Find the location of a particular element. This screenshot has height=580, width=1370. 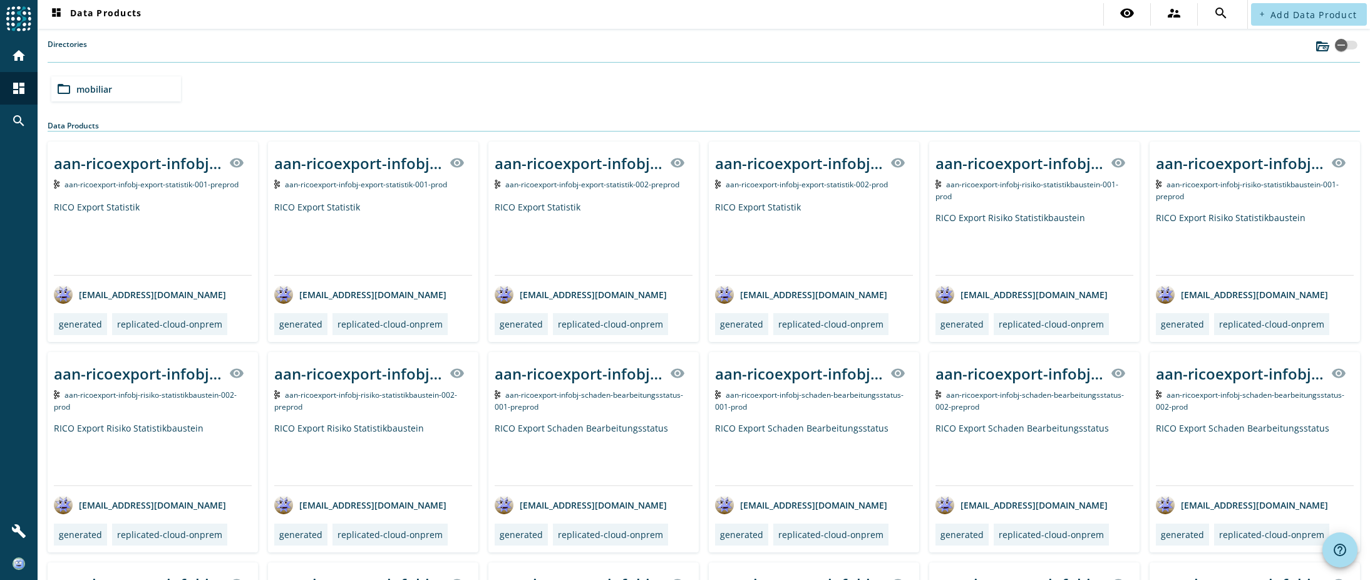

div: aan-ricoexport-infobj-schaden-bearbeitungsstatus-001-_stage_ is located at coordinates (578, 373).